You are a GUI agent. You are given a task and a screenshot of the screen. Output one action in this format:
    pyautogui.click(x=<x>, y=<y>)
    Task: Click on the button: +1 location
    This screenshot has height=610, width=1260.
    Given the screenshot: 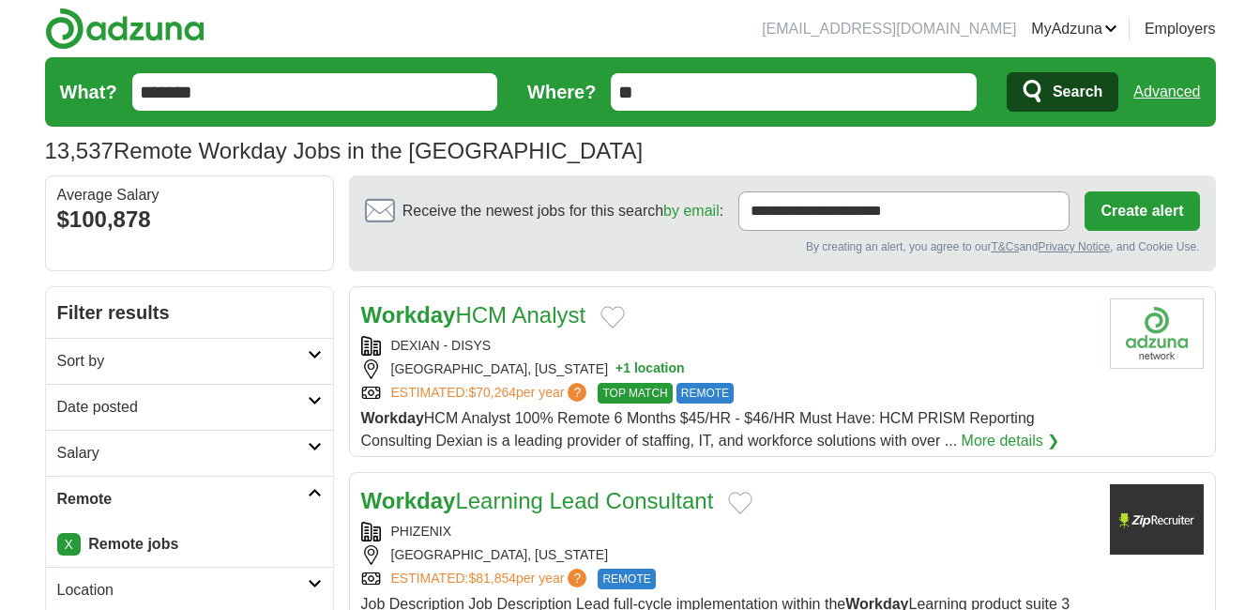 What is the action you would take?
    pyautogui.click(x=650, y=369)
    